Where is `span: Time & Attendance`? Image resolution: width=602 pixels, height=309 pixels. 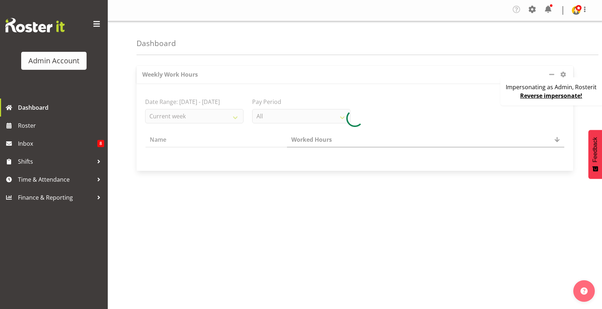 span: Time & Attendance is located at coordinates (56, 179).